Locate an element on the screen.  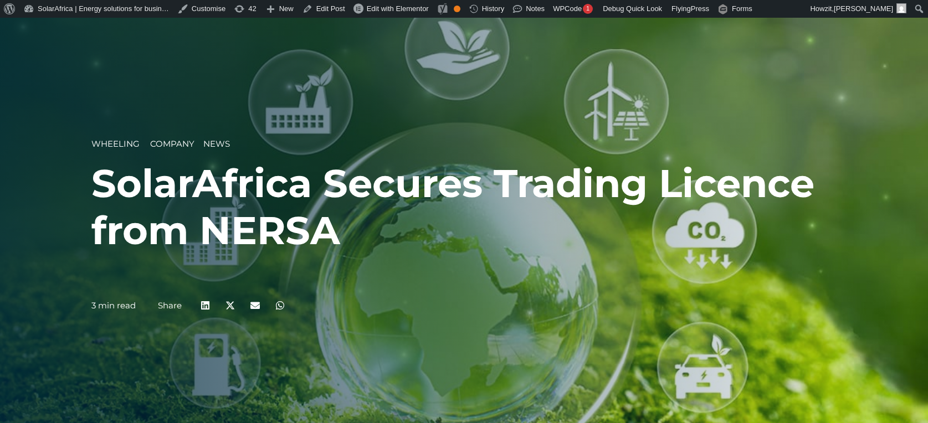
div: Share on whatsapp is located at coordinates (280, 305).